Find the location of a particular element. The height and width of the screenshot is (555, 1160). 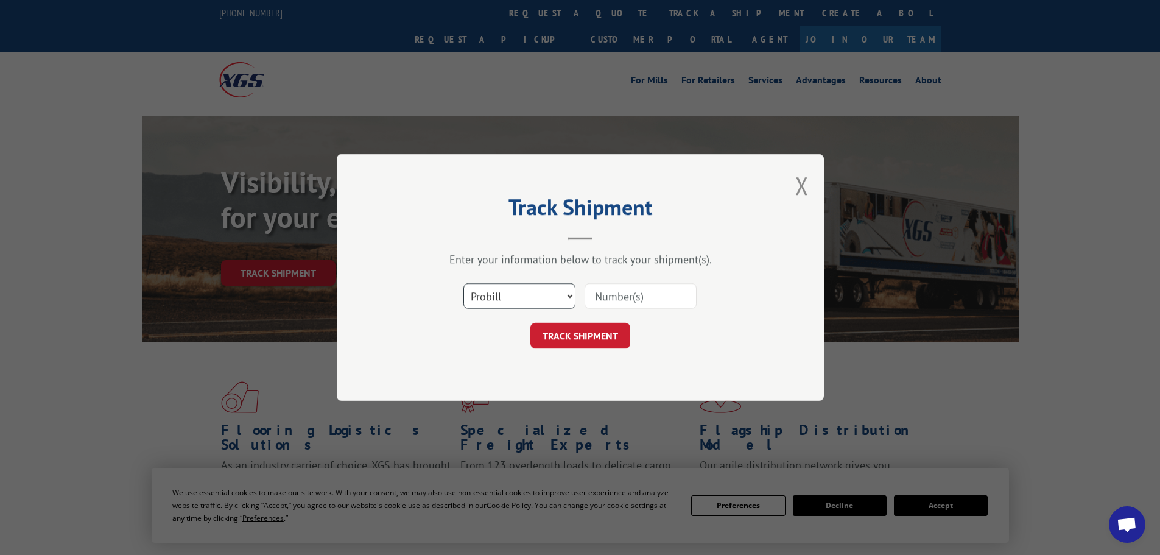

button: Close modal is located at coordinates (802, 185).